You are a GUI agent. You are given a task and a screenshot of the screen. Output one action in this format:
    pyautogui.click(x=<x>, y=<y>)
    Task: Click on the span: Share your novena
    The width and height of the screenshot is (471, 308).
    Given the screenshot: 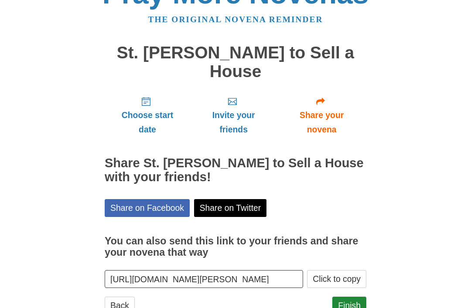 What is the action you would take?
    pyautogui.click(x=321, y=122)
    